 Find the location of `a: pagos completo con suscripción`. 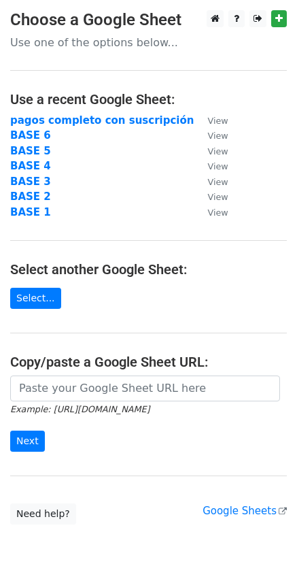

a: pagos completo con suscripción is located at coordinates (102, 120).